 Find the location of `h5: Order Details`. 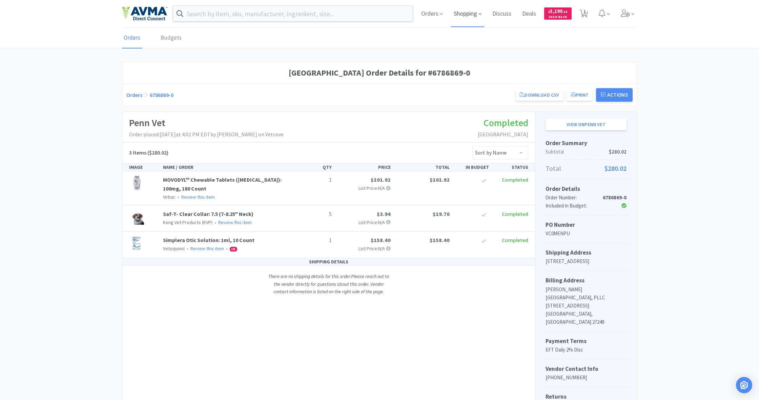

h5: Order Details is located at coordinates (586, 189).